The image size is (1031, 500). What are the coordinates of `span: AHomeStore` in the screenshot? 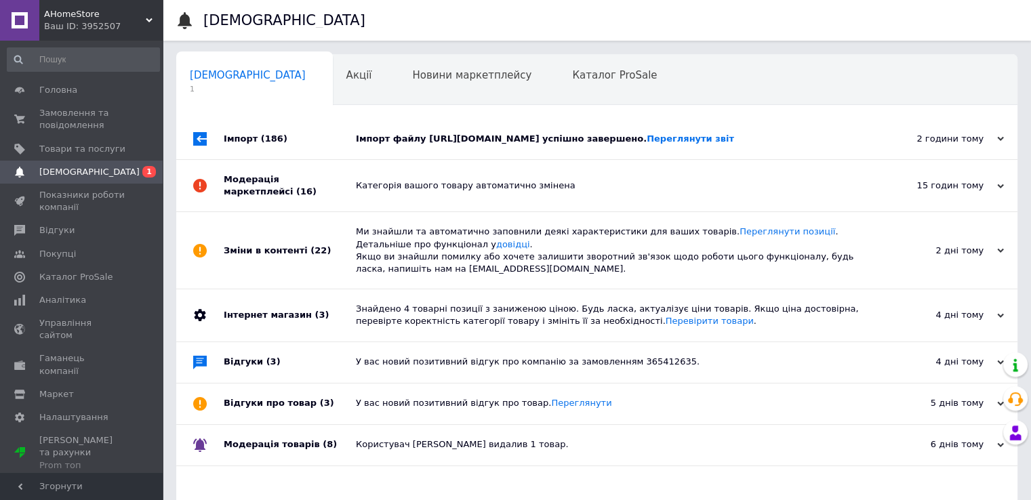 It's located at (95, 14).